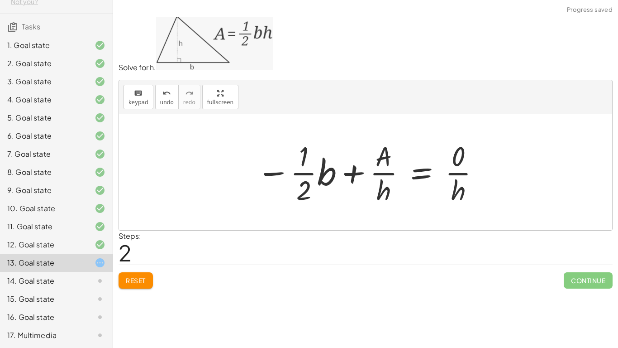 The width and height of the screenshot is (618, 348). What do you see at coordinates (43, 244) in the screenshot?
I see `div: 12. Goal state` at bounding box center [43, 244].